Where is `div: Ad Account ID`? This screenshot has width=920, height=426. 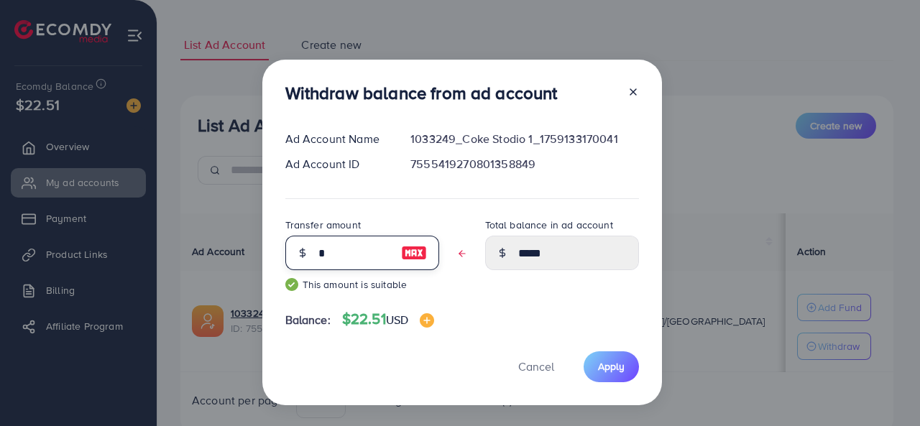 div: Ad Account ID is located at coordinates (337, 164).